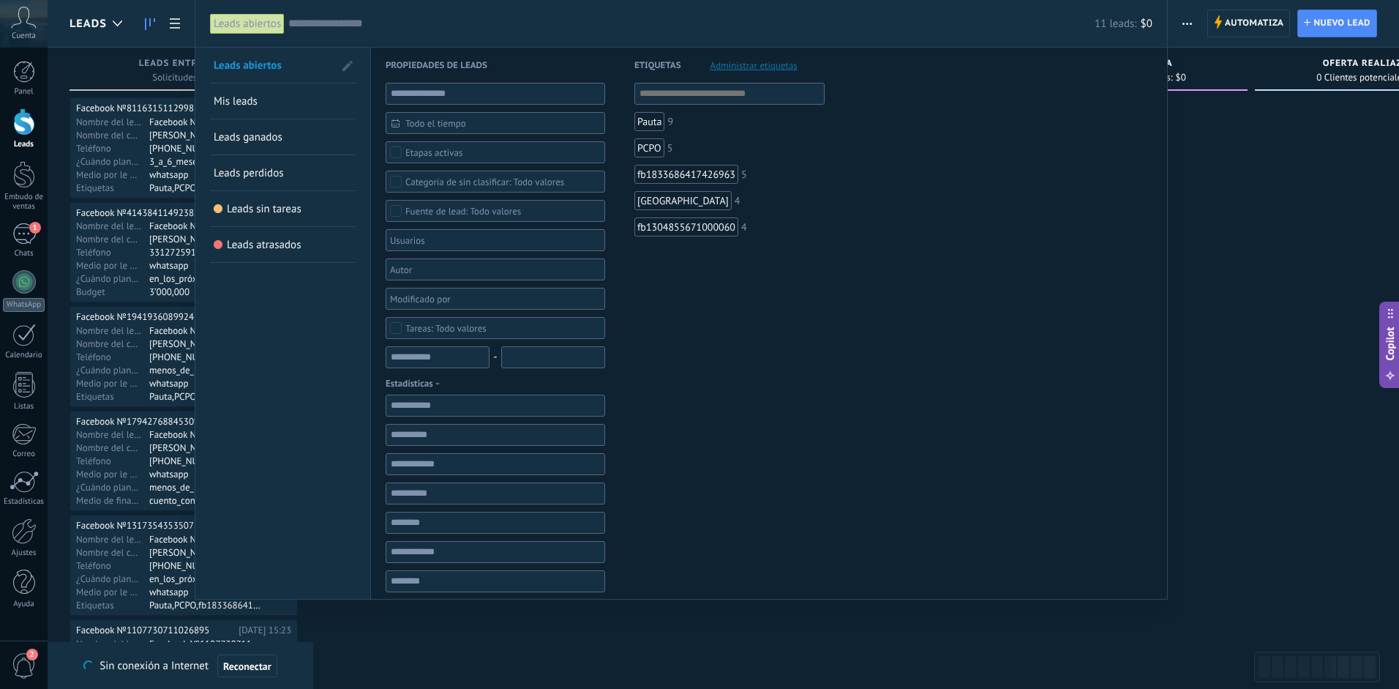  What do you see at coordinates (274, 65) in the screenshot?
I see `a: Leads abiertos` at bounding box center [274, 65].